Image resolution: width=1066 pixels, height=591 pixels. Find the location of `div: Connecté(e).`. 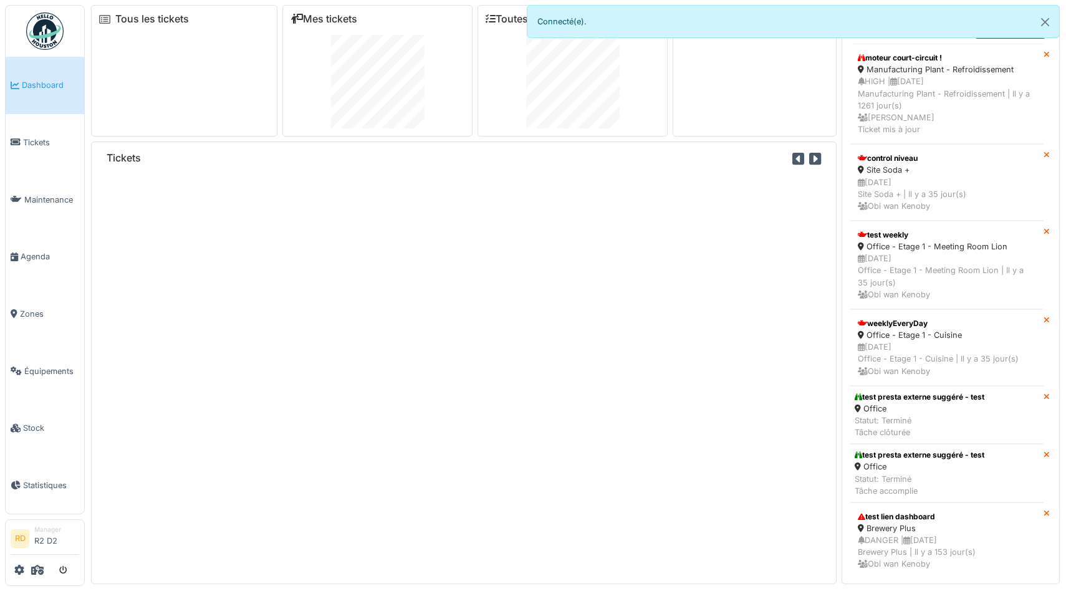

div: Connecté(e). is located at coordinates (793, 21).